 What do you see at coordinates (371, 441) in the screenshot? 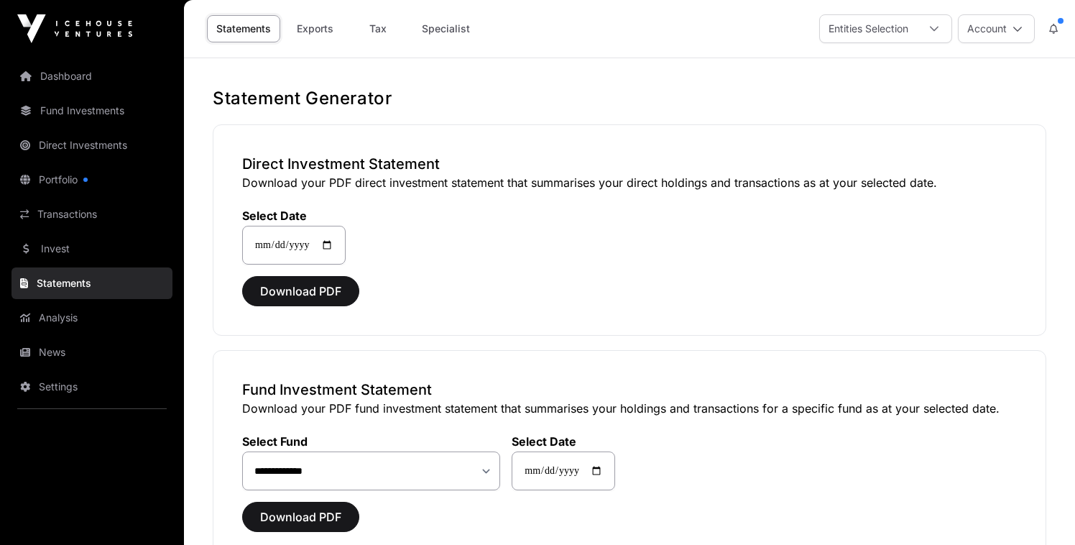
I see `label: Select Fund` at bounding box center [371, 441].